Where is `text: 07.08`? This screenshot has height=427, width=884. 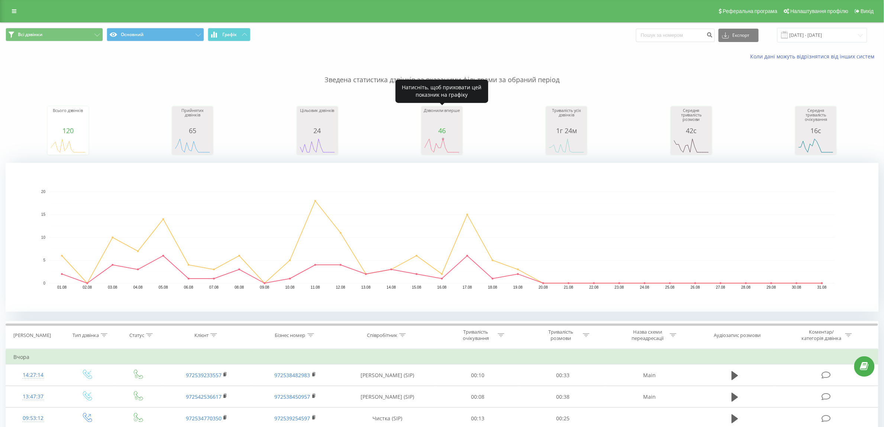 text: 07.08 is located at coordinates (214, 287).